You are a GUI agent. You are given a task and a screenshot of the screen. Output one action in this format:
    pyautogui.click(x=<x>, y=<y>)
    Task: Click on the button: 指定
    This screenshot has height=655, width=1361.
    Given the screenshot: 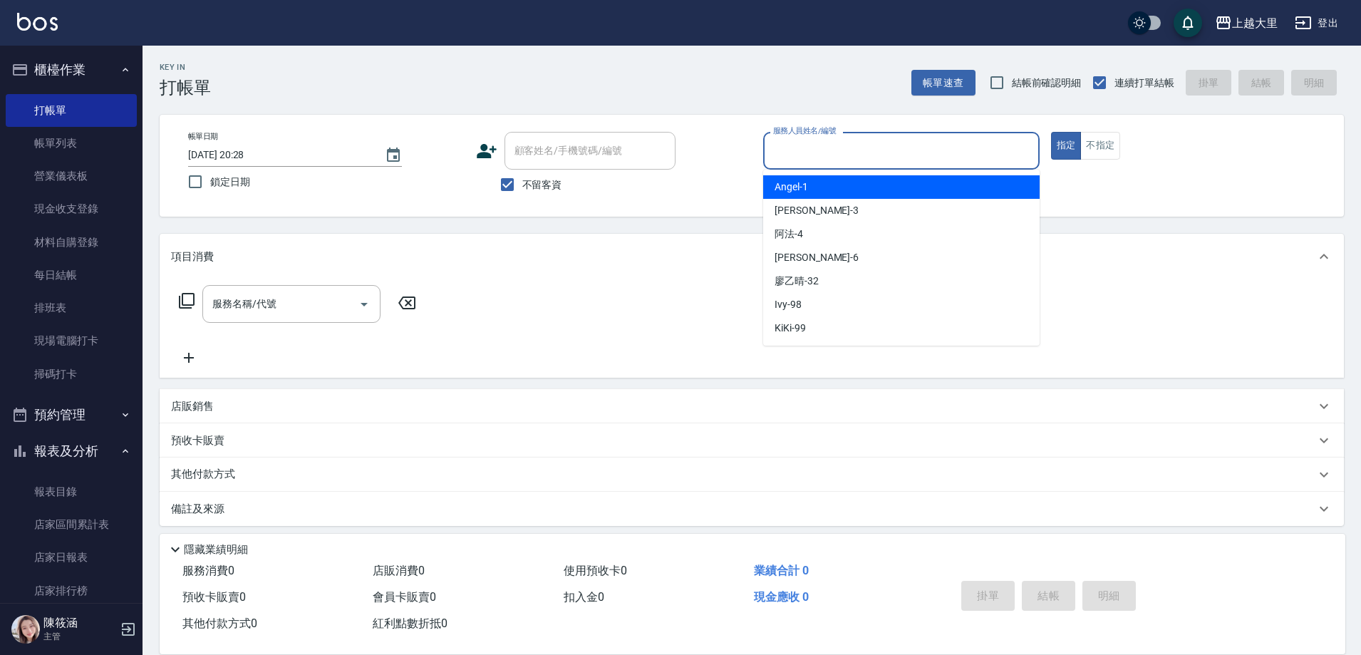 What is the action you would take?
    pyautogui.click(x=1066, y=145)
    